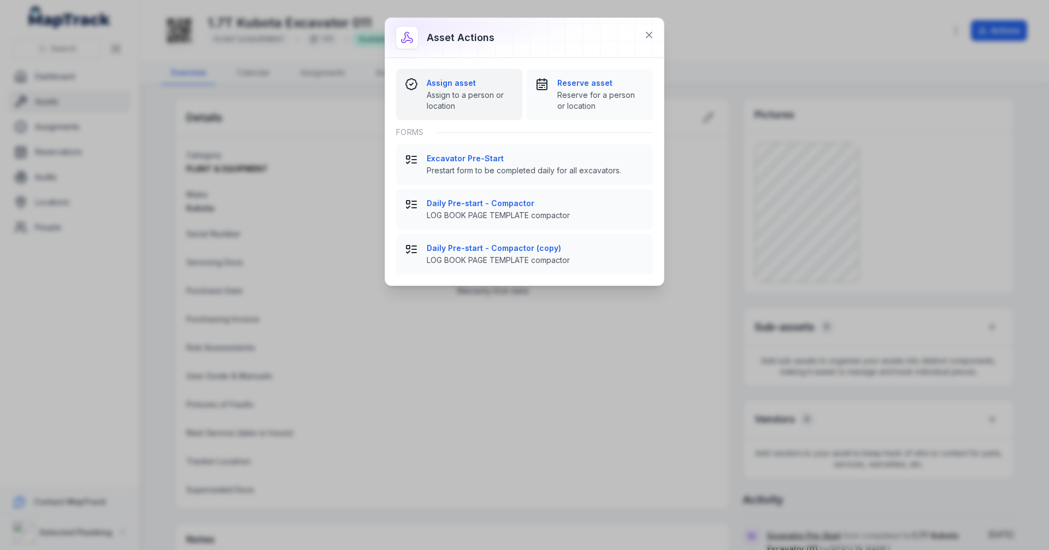 This screenshot has width=1049, height=550. I want to click on strong: Assign asset, so click(470, 83).